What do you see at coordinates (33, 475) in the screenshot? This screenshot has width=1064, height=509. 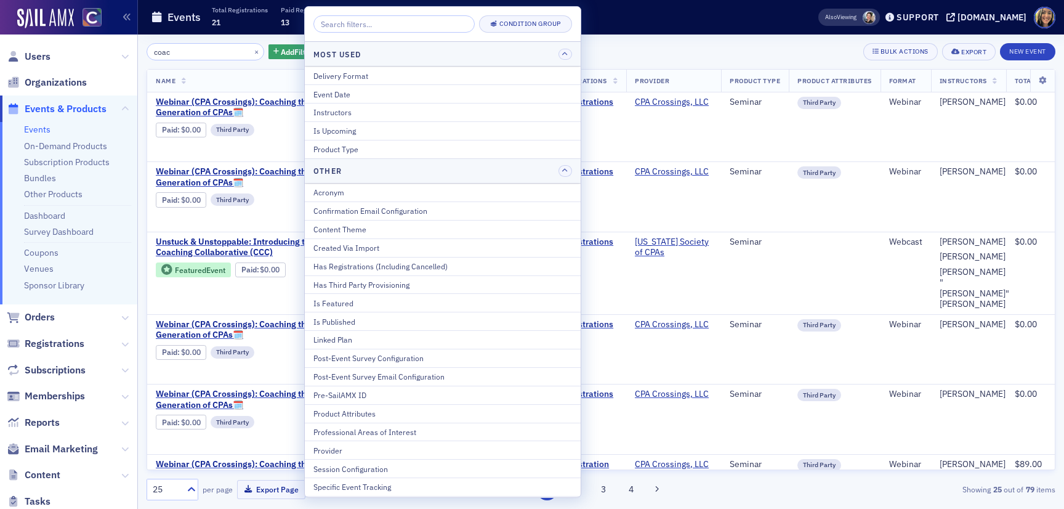 I see `a: Content` at bounding box center [33, 475].